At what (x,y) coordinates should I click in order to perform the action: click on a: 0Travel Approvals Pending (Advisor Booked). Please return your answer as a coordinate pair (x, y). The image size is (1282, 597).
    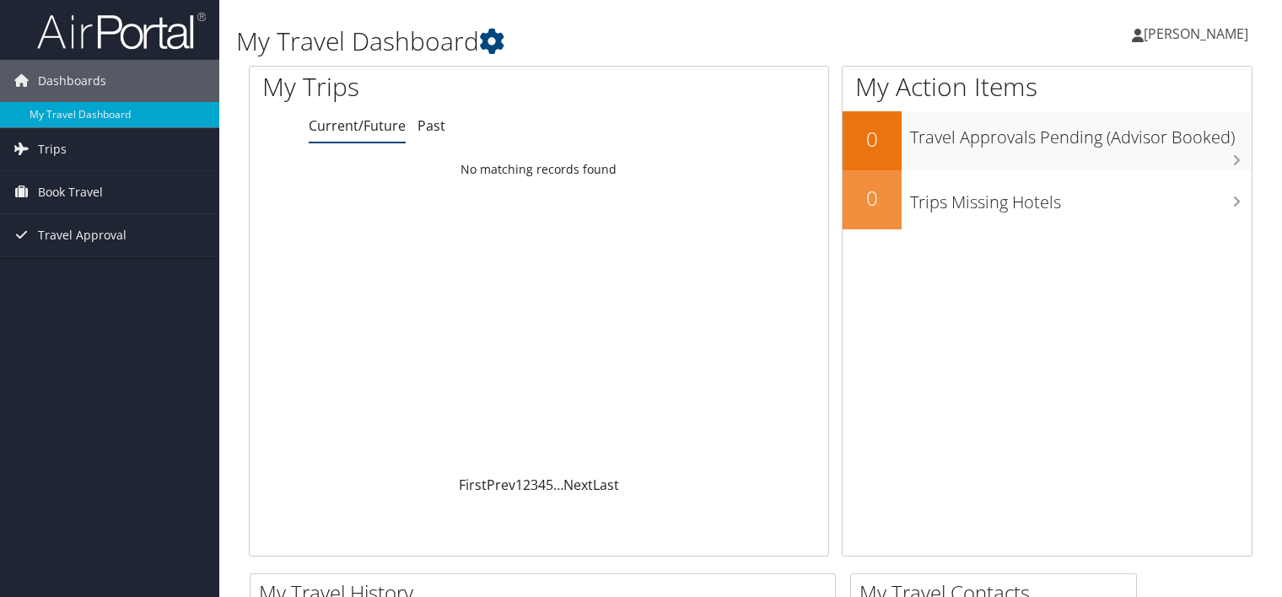
    Looking at the image, I should click on (1047, 141).